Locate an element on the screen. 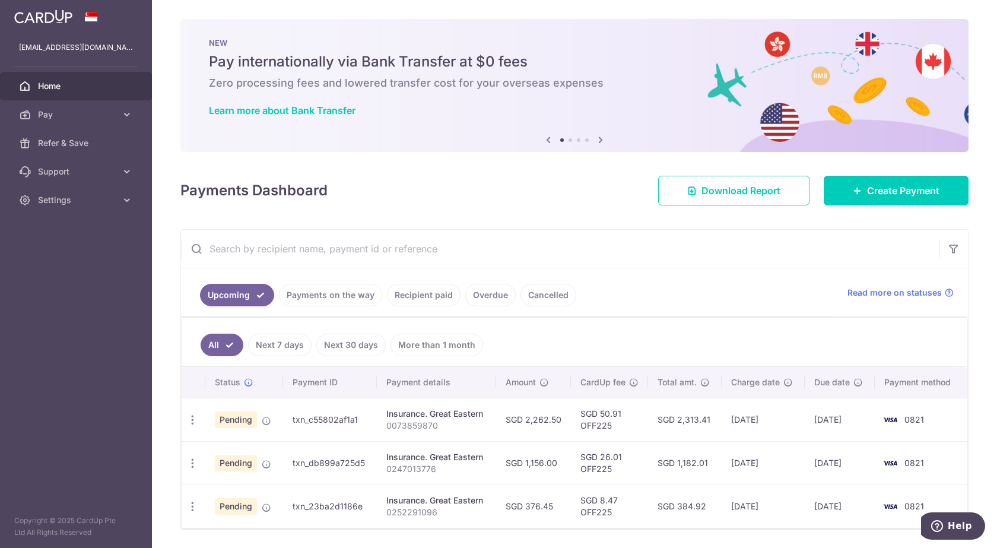 This screenshot has width=997, height=548. span: Create Payment is located at coordinates (904, 191).